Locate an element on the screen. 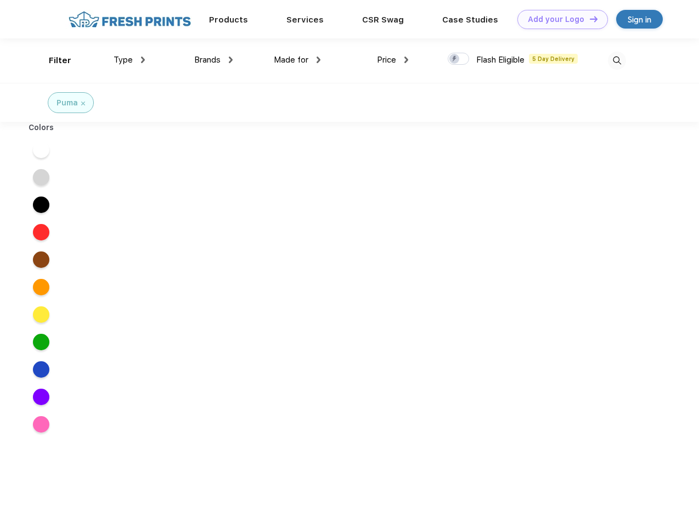 The width and height of the screenshot is (699, 527). span: 5 Day Delivery is located at coordinates (553, 59).